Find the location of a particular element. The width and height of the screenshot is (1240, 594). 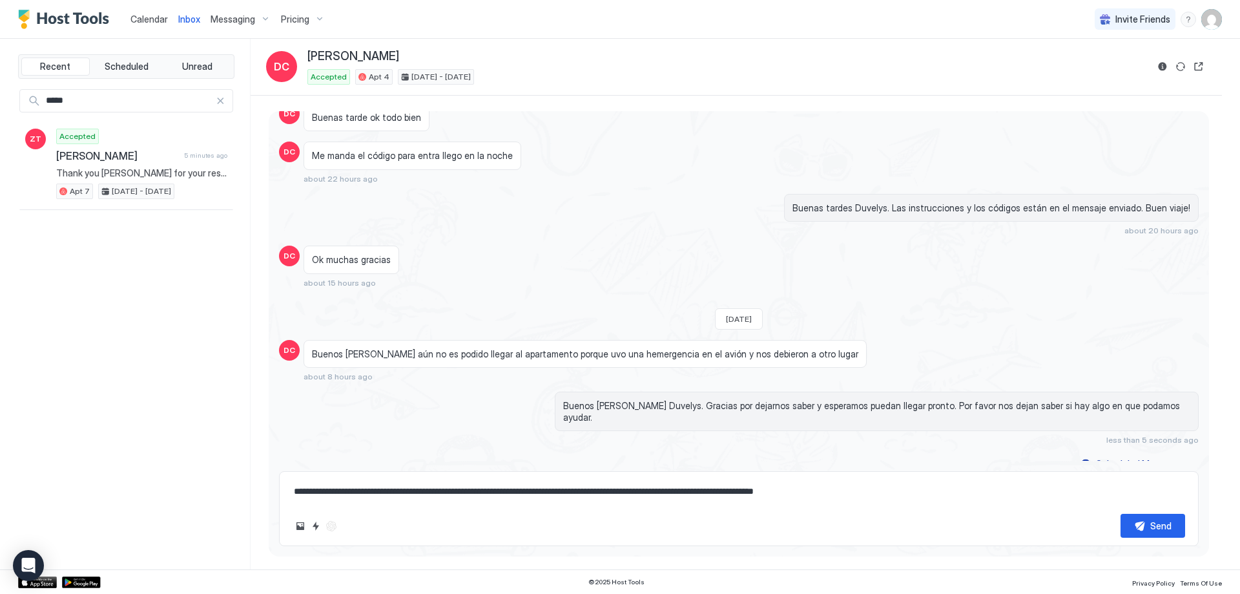

span: Inbox is located at coordinates (189, 19).